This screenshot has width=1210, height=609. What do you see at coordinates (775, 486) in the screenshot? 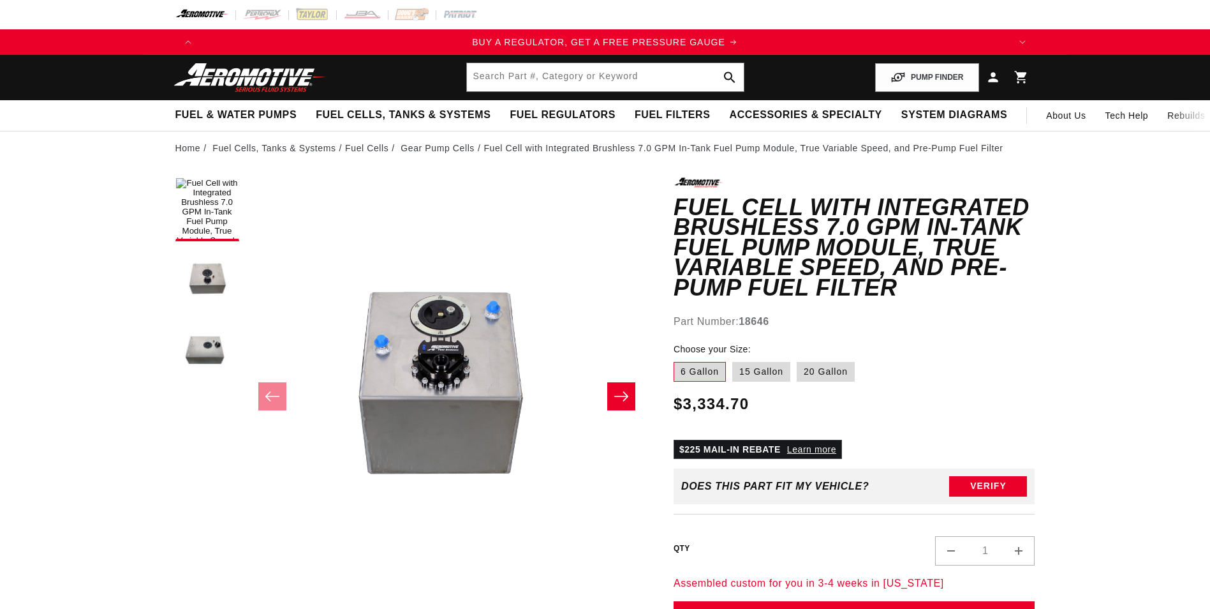
I see `div: Does This part fit My vehicle?` at bounding box center [775, 486].